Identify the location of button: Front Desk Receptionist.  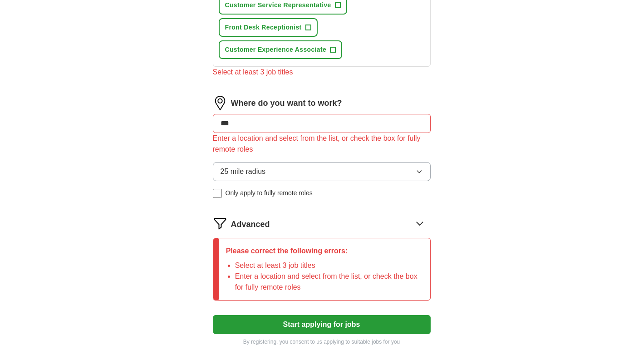
(268, 27).